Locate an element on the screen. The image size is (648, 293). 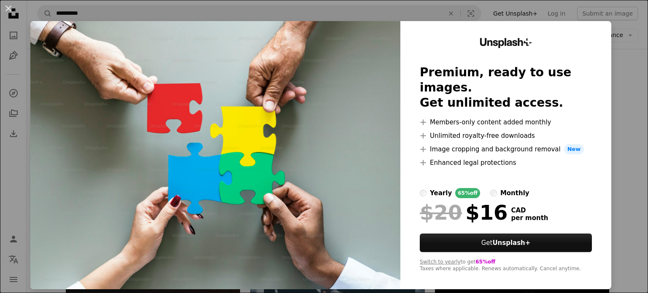
span: CAD is located at coordinates (530, 211).